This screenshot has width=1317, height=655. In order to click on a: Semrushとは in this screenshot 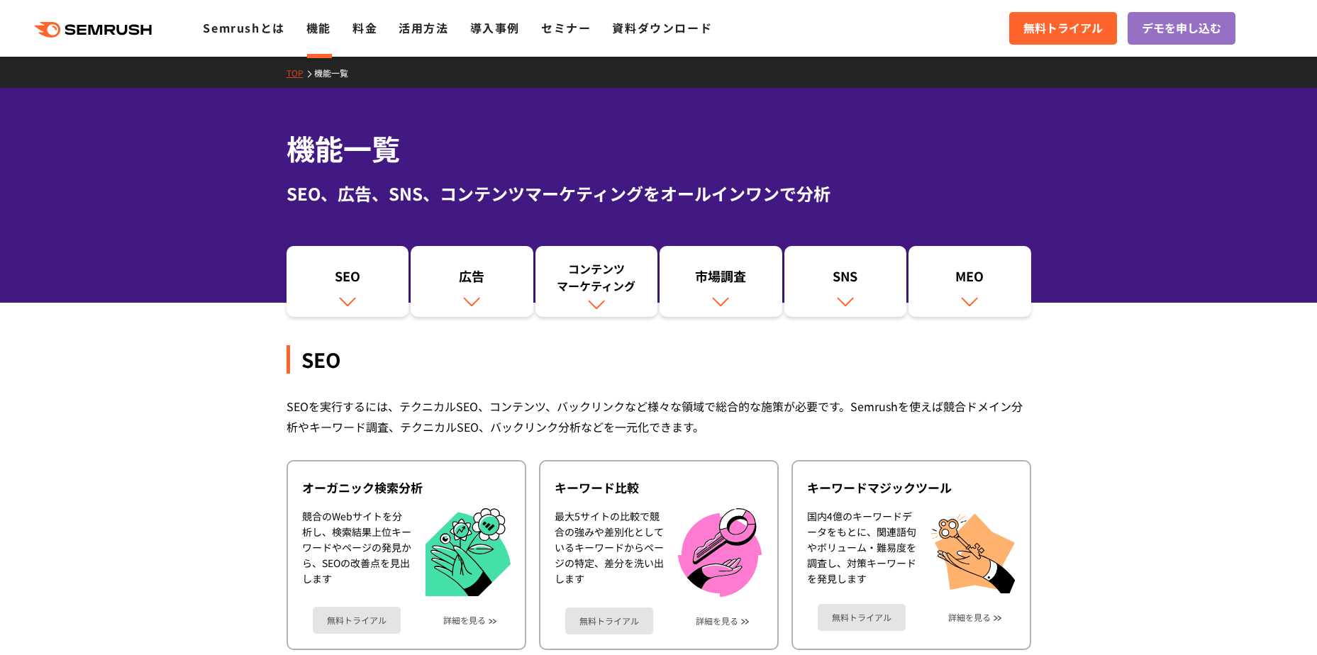, I will do `click(243, 28)`.